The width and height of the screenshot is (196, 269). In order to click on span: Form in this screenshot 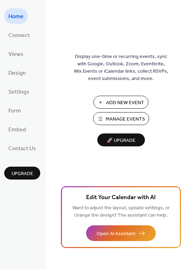, I will do `click(15, 111)`.